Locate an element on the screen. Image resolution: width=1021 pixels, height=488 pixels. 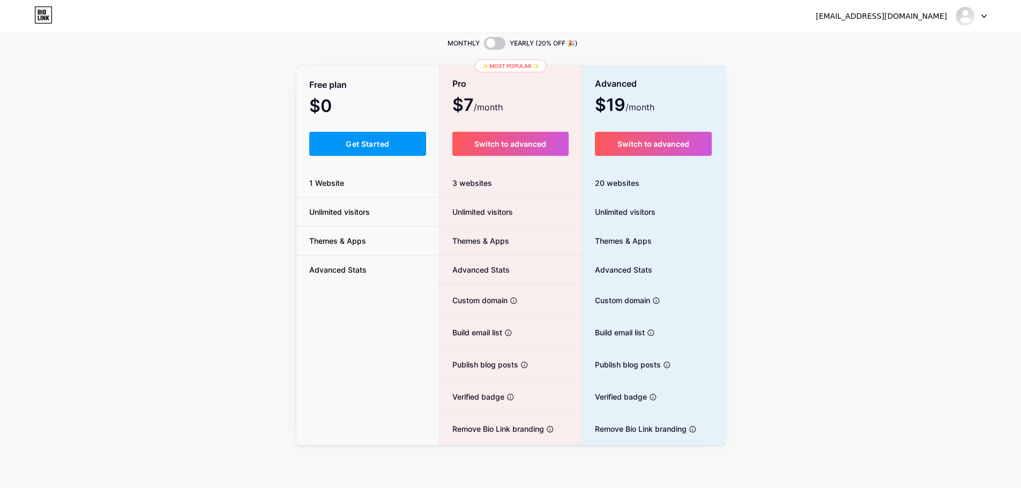
span: YEARLY (20% OFF 🎉) is located at coordinates (544, 43).